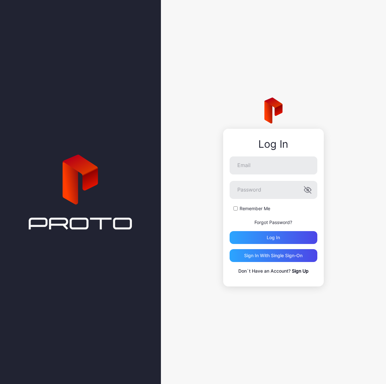 The image size is (386, 384). Describe the element at coordinates (273, 144) in the screenshot. I see `div: Log In` at that location.